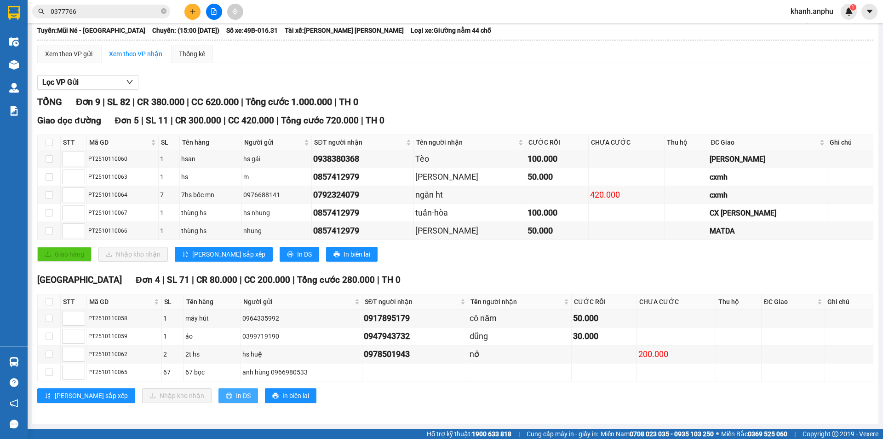 The width and height of the screenshot is (883, 439). Describe the element at coordinates (363, 159) in the screenshot. I see `div: 0938380368` at that location.